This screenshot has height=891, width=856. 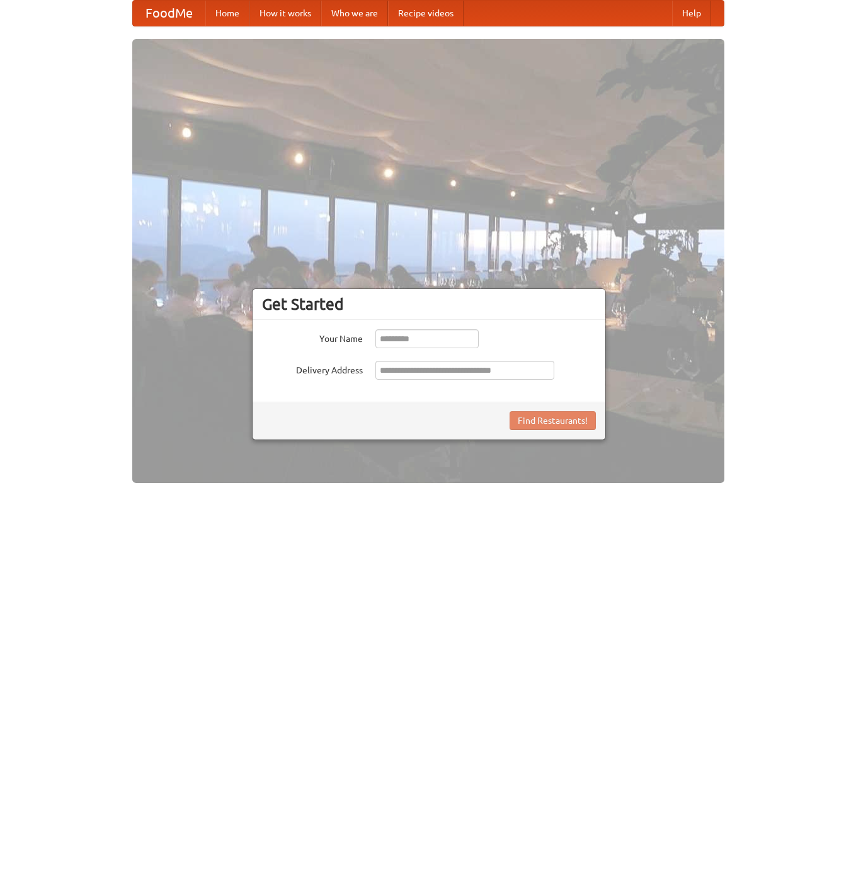 I want to click on a: Home, so click(x=227, y=13).